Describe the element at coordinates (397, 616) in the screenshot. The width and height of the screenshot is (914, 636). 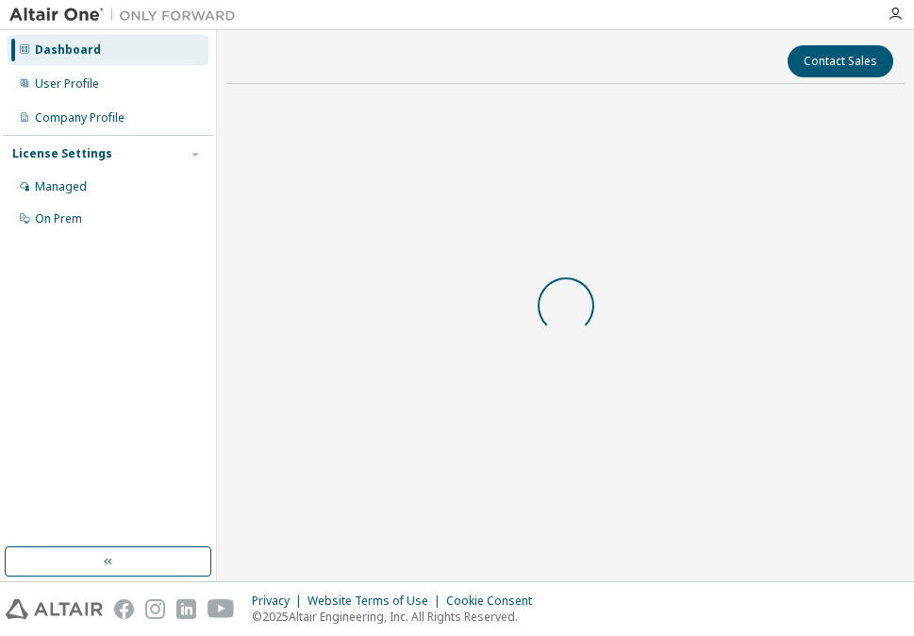
I see `p: © 2025 Altair Engineering, Inc. All Rights Reserved.` at that location.